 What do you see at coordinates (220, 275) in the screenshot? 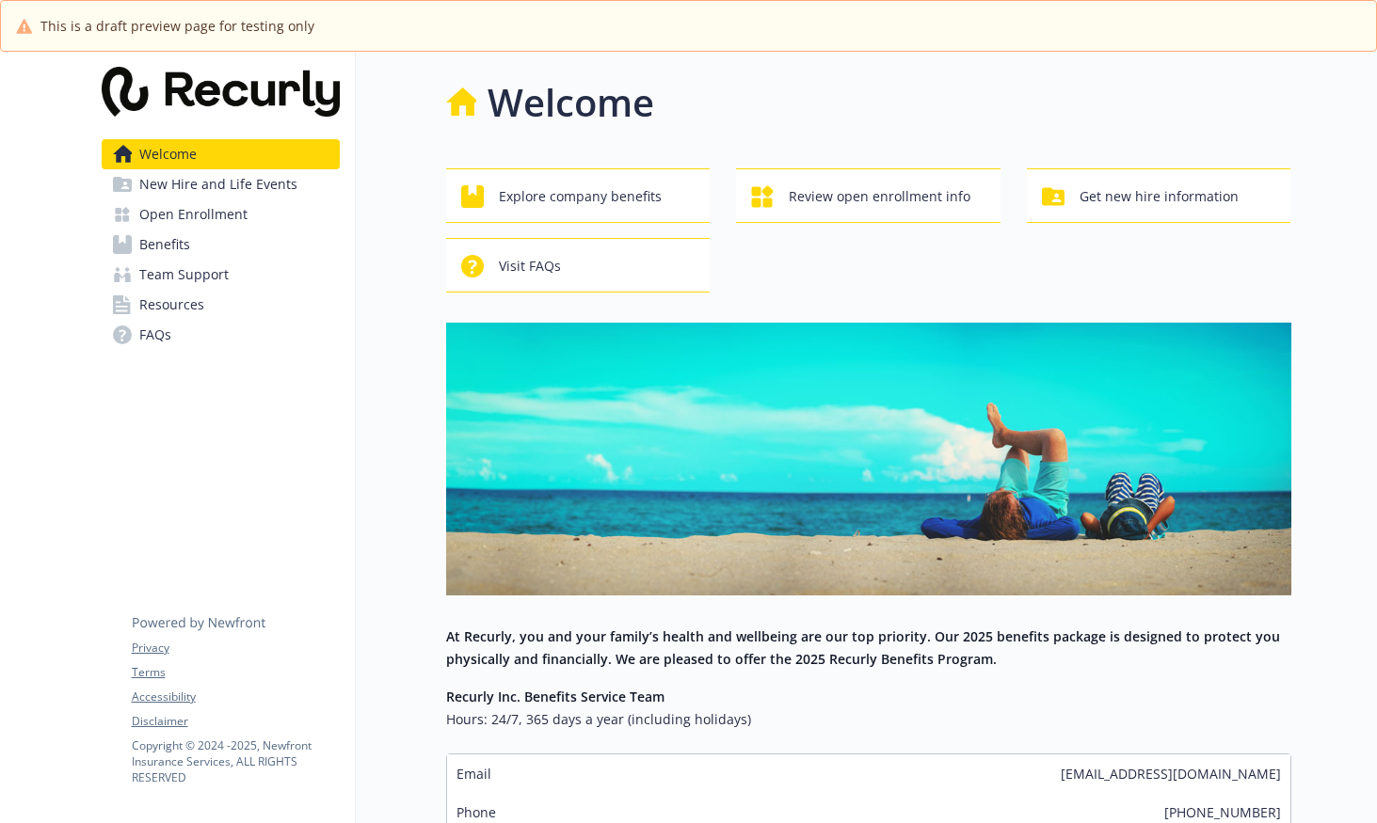
I see `a: Team Support` at bounding box center [220, 275].